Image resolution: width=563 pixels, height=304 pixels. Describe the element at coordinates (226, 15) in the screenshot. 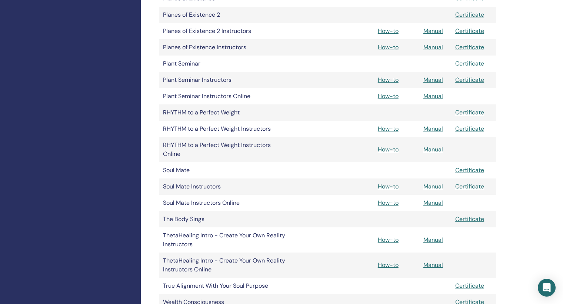

I see `td: Planes of Existence 2` at that location.